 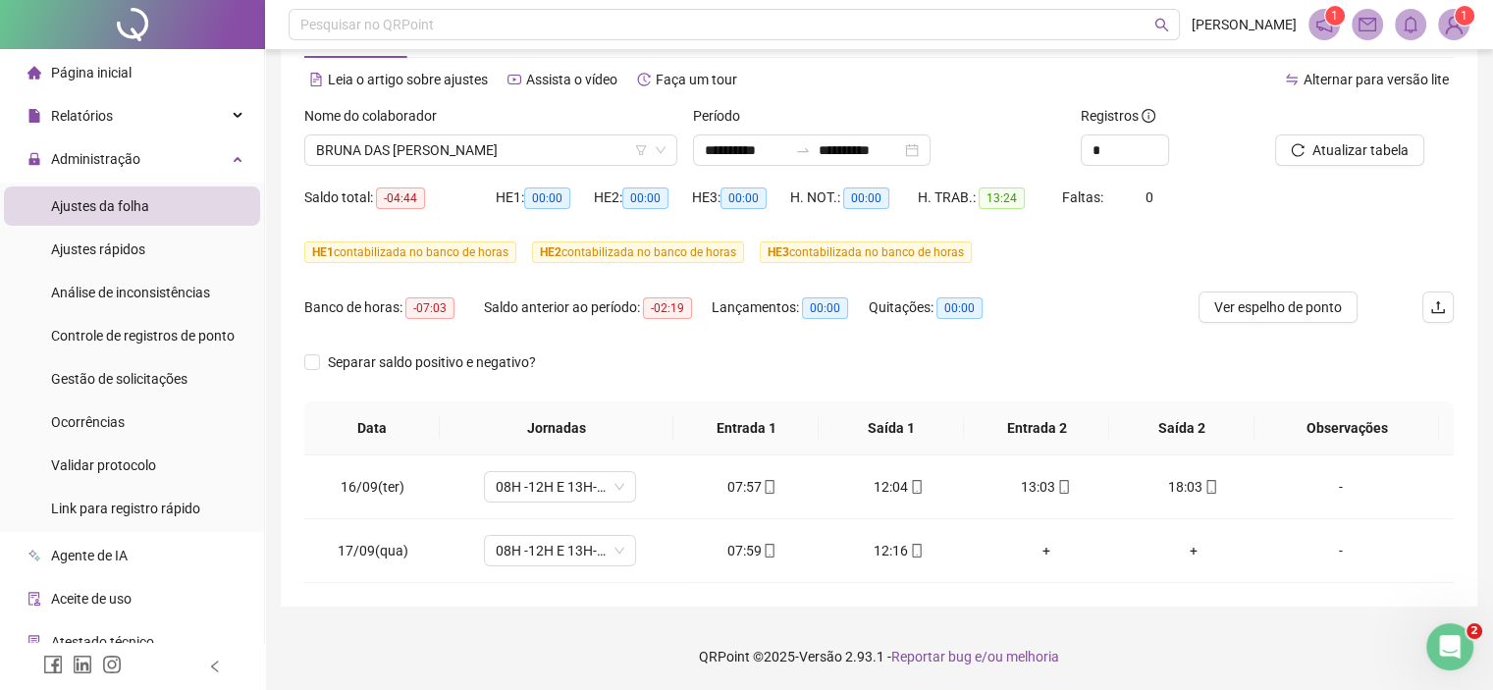 I want to click on span: 2, so click(x=1474, y=631).